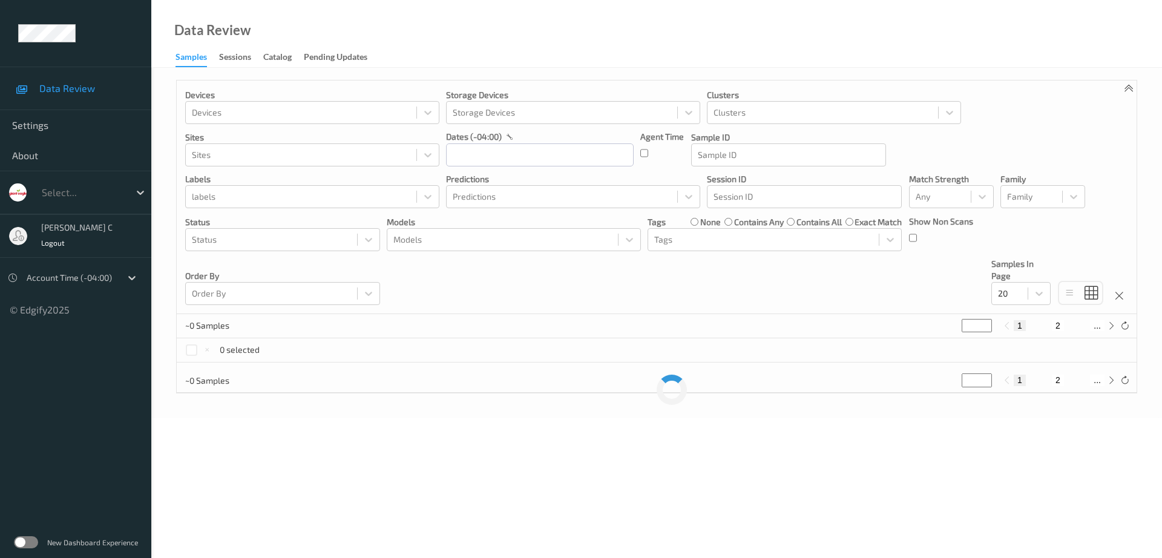 This screenshot has height=558, width=1162. I want to click on p: Status, so click(283, 222).